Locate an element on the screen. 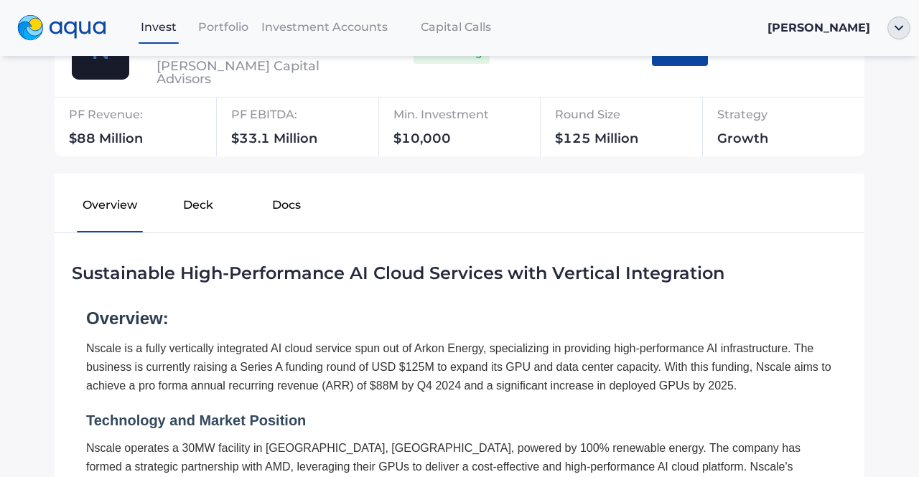  div: Min. Investment is located at coordinates (472, 118).